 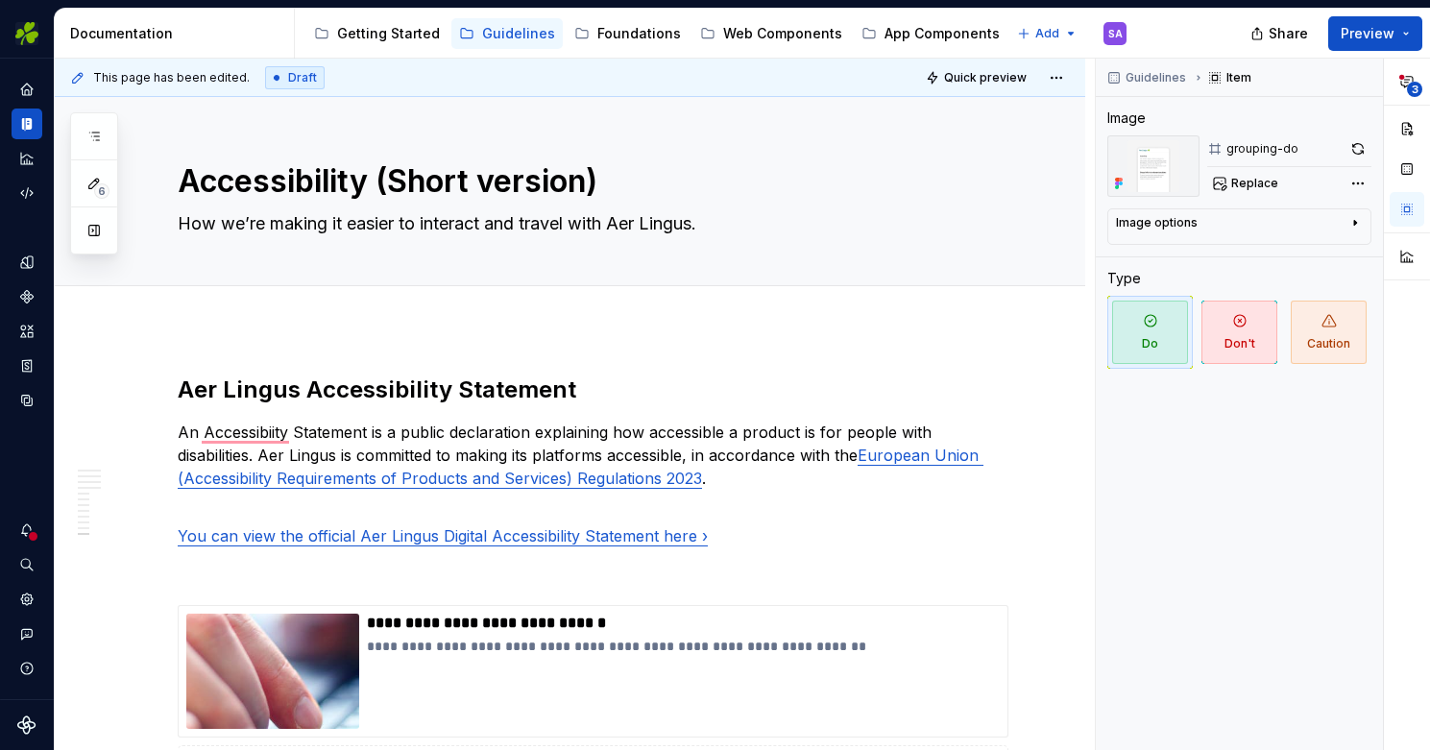 What do you see at coordinates (27, 297) in the screenshot?
I see `div: Components` at bounding box center [27, 297].